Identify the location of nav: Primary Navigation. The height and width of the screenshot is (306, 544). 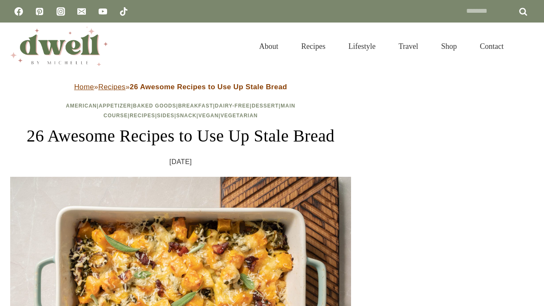
(382, 46).